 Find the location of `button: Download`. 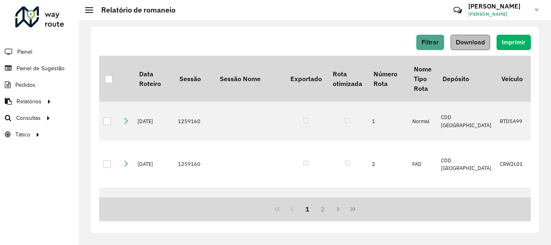

button: Download is located at coordinates (470, 42).